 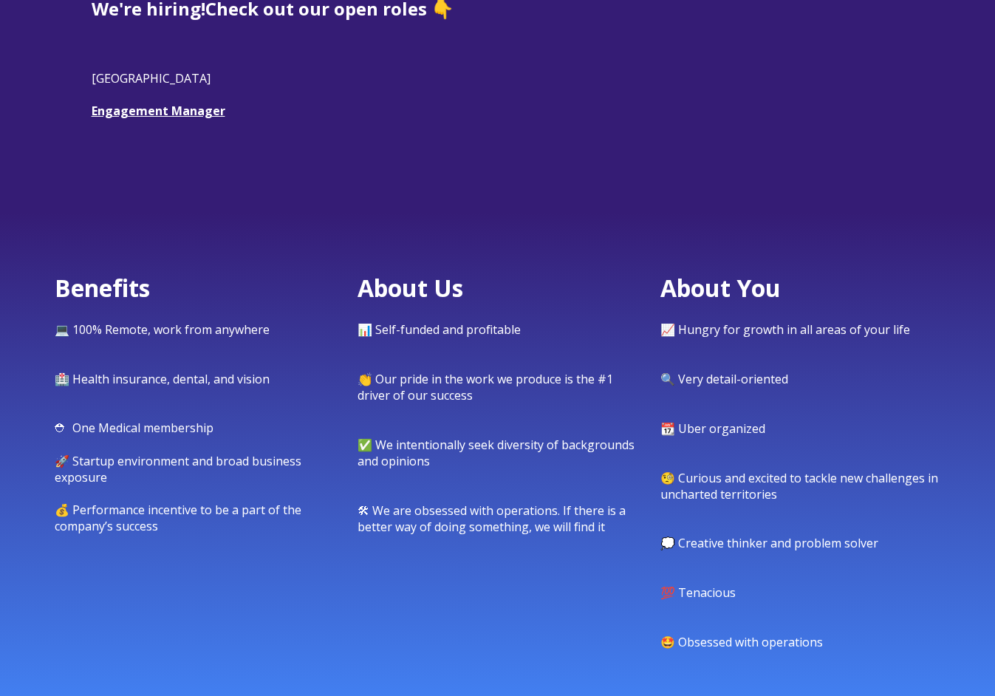 What do you see at coordinates (102, 287) in the screenshot?
I see `span: Benefits` at bounding box center [102, 287].